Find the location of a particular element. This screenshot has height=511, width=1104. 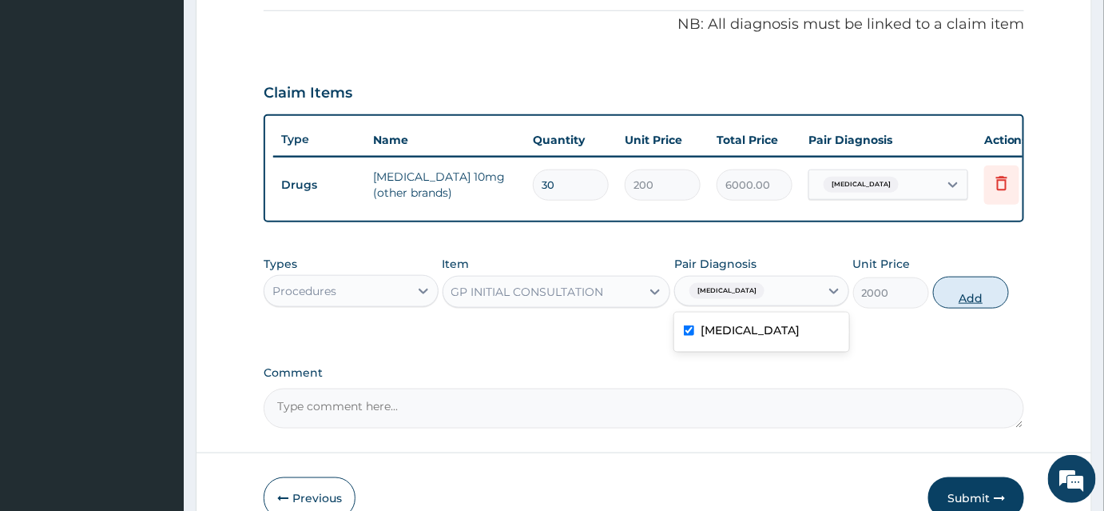

label: Comment is located at coordinates (644, 372).